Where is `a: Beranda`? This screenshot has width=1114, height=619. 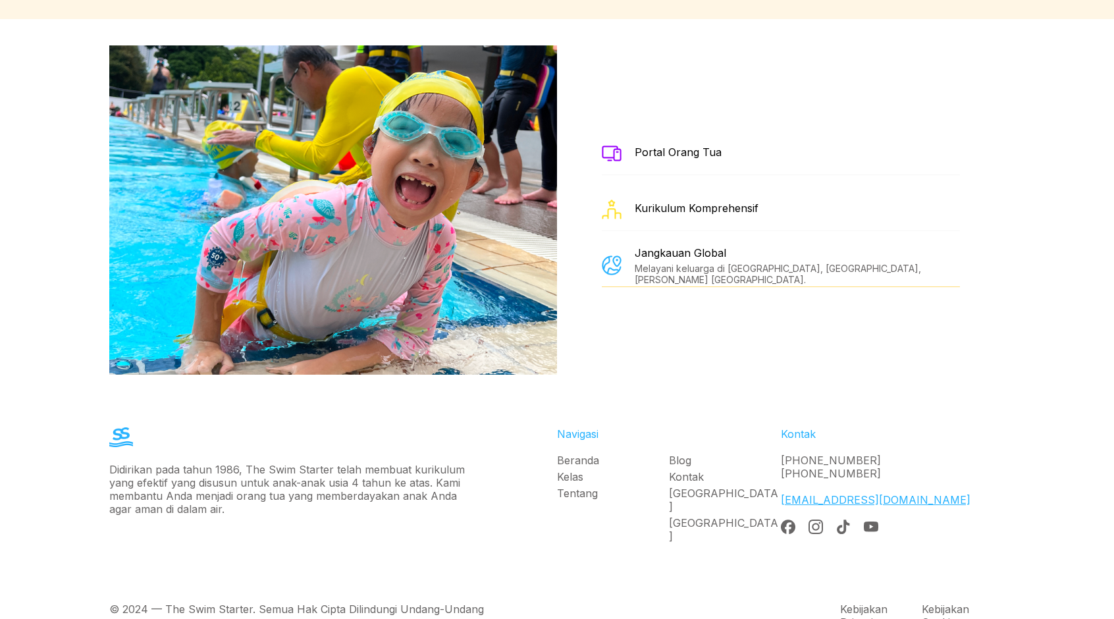 a: Beranda is located at coordinates (613, 460).